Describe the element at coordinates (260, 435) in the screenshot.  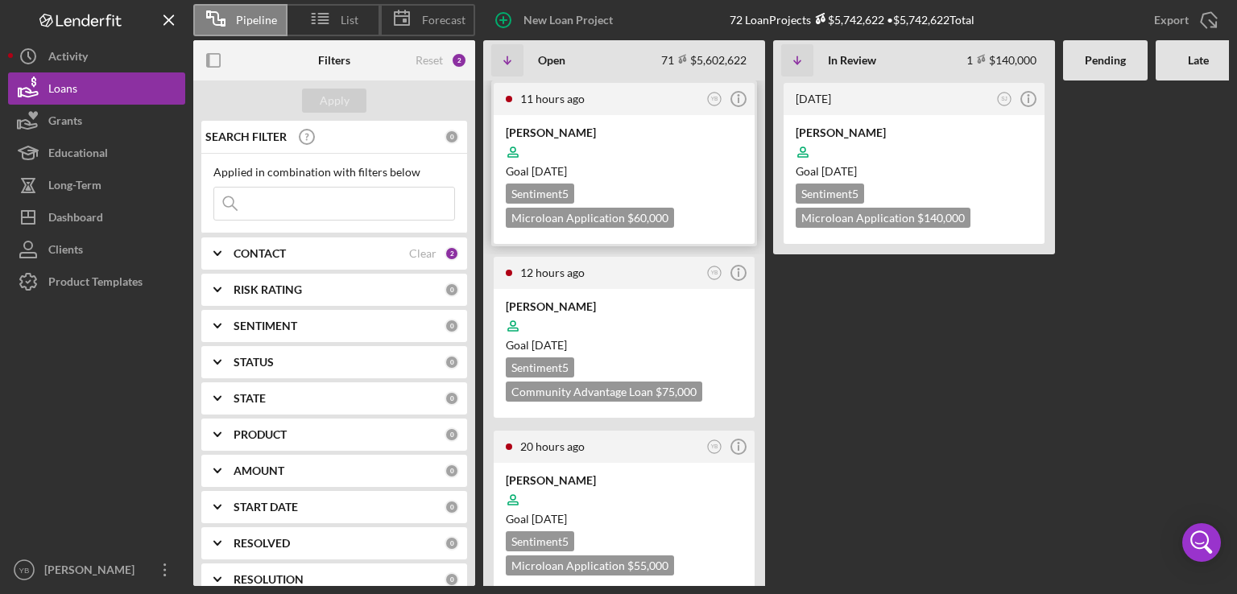
I see `b: PRODUCT` at that location.